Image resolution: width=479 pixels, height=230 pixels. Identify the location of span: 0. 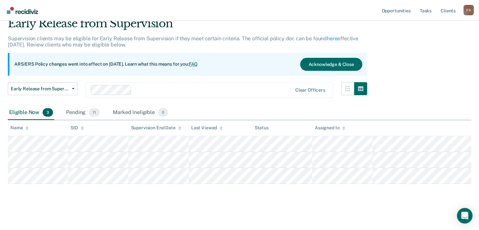
(163, 113).